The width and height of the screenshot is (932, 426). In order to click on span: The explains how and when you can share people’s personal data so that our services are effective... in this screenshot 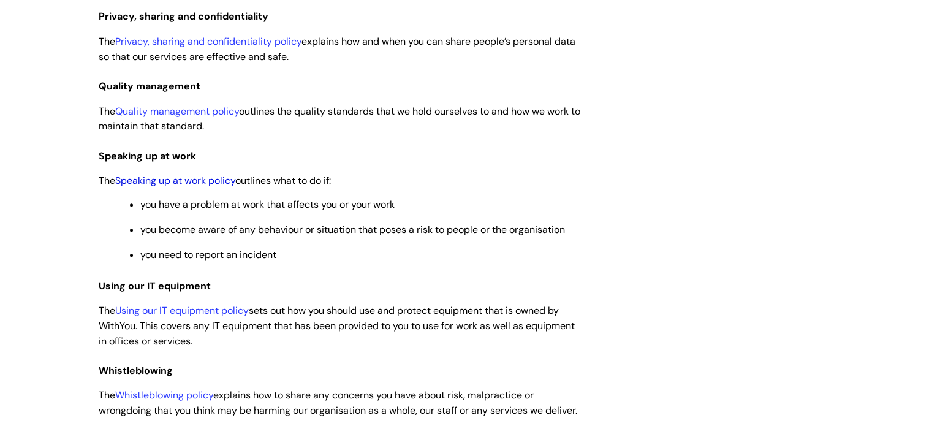, I will do `click(337, 49)`.